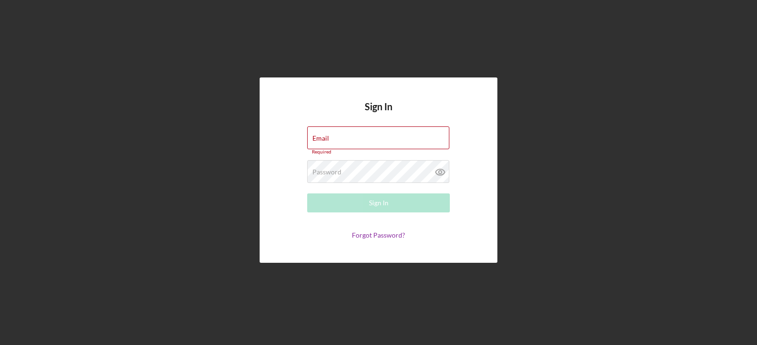 The height and width of the screenshot is (345, 757). I want to click on div: Required, so click(378, 152).